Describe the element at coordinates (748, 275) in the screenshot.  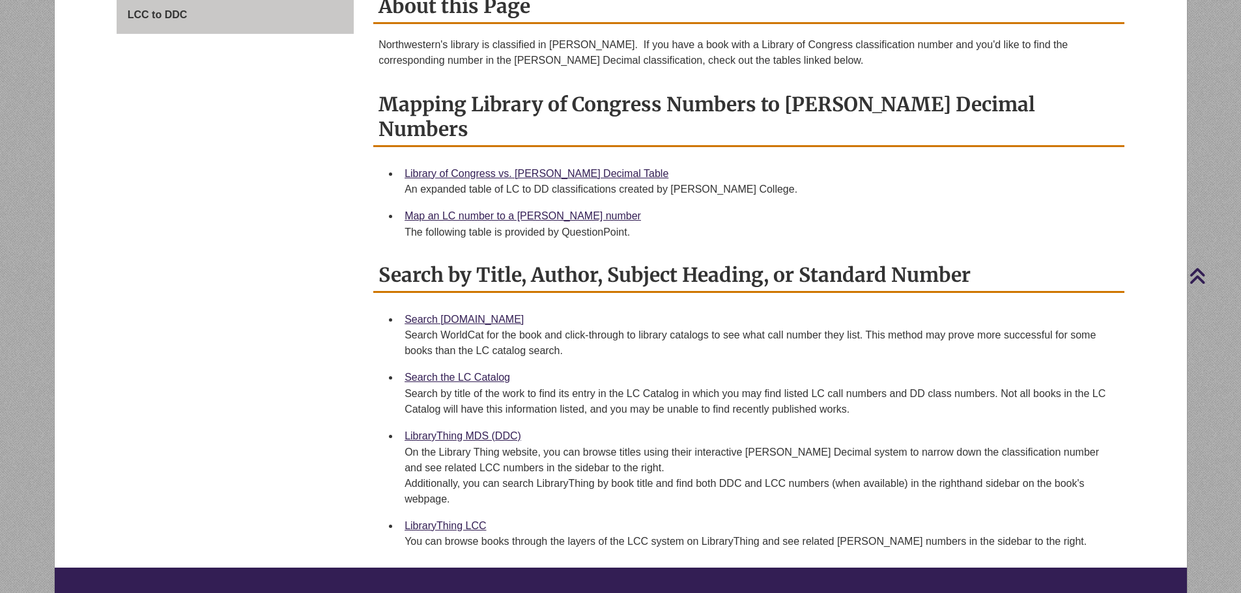
I see `h2: Search by Title, Author, Subject Heading, or Standard Number` at that location.